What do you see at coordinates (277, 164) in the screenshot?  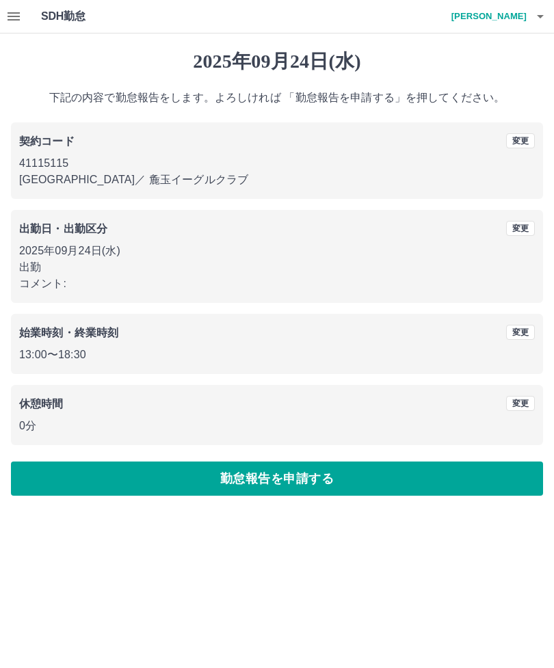 I see `p: 41115115` at bounding box center [277, 164].